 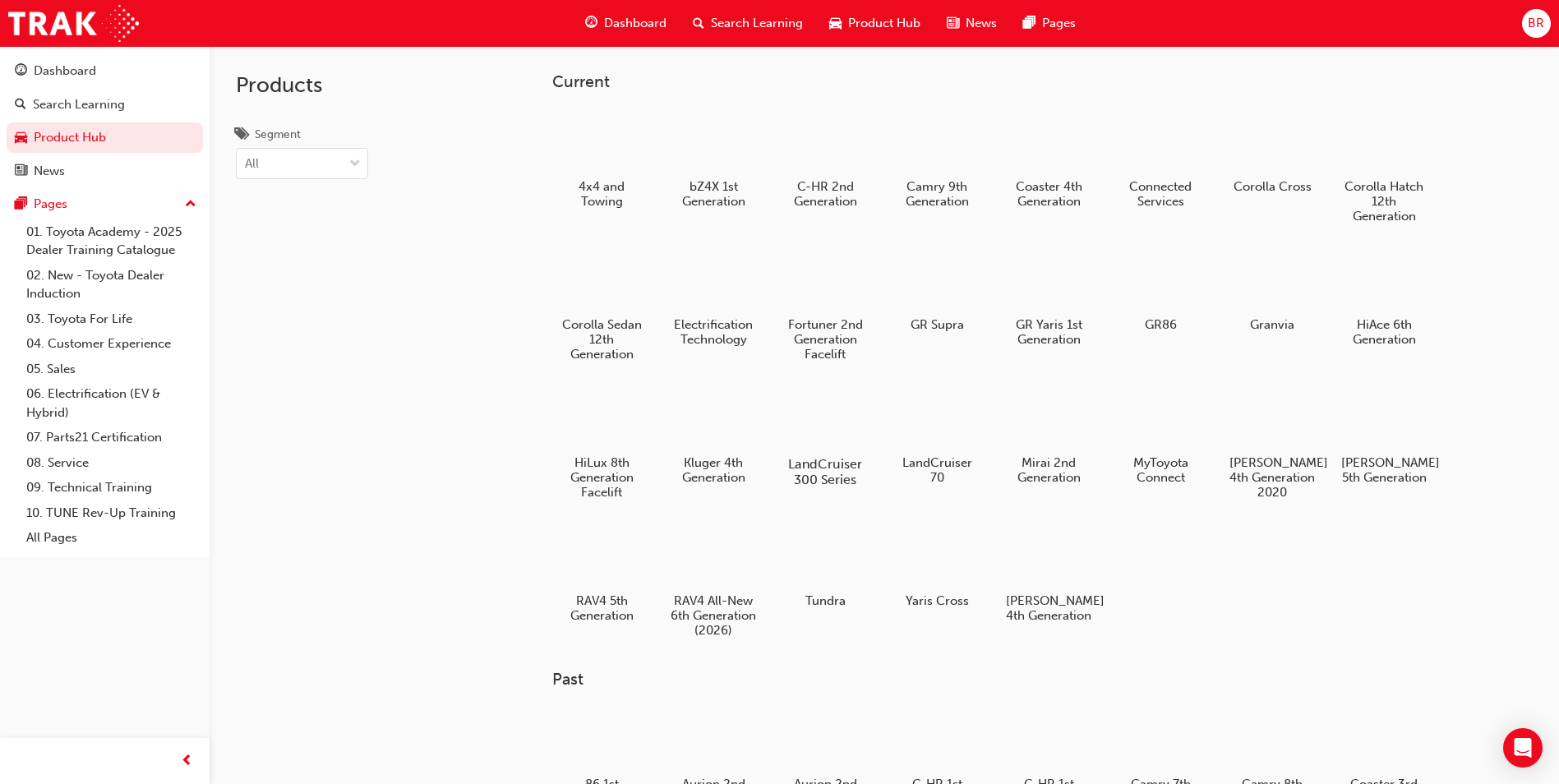 What do you see at coordinates (937, 470) in the screenshot?
I see `h5: LandCruiser 70` at bounding box center [937, 470].